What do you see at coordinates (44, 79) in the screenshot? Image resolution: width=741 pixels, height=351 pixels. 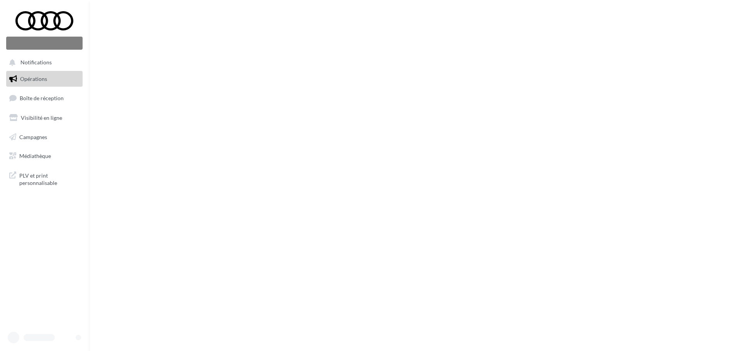 I see `a: Opérations` at bounding box center [44, 79].